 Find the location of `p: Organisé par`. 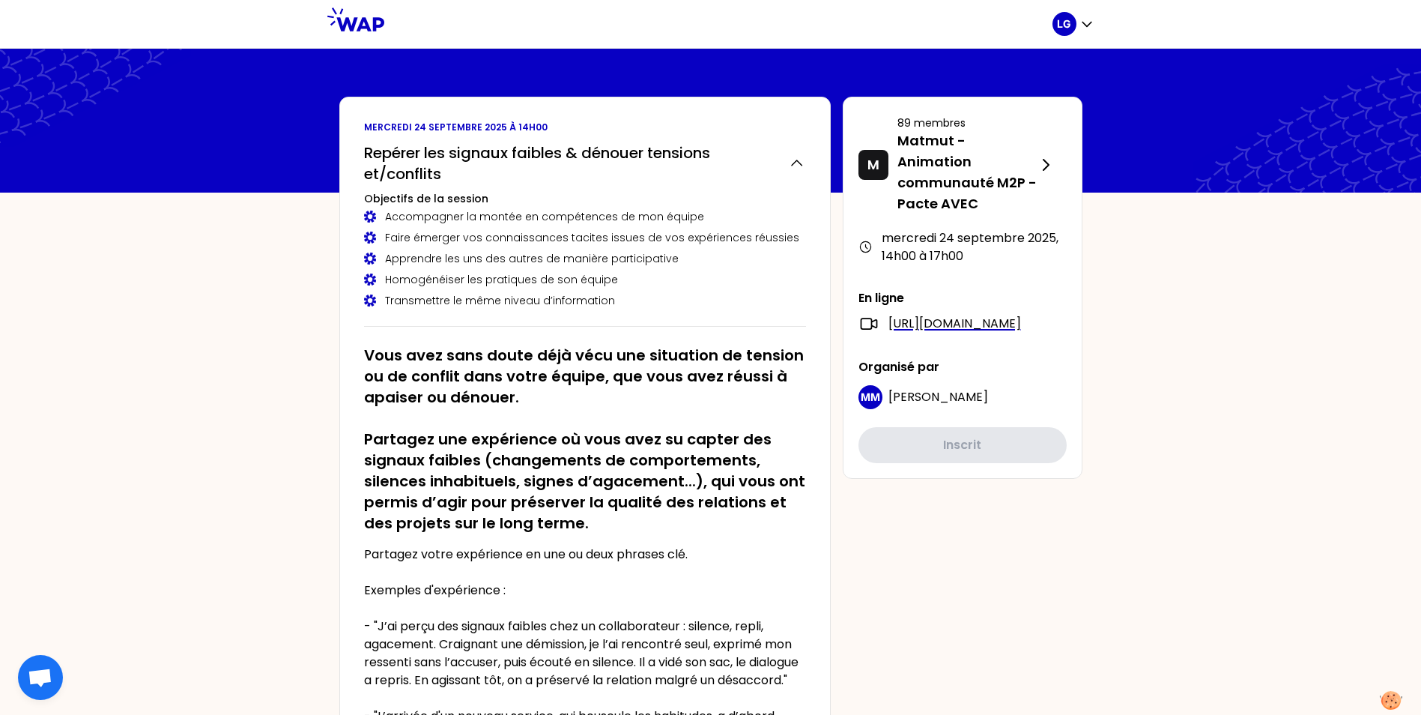

p: Organisé par is located at coordinates (962, 367).